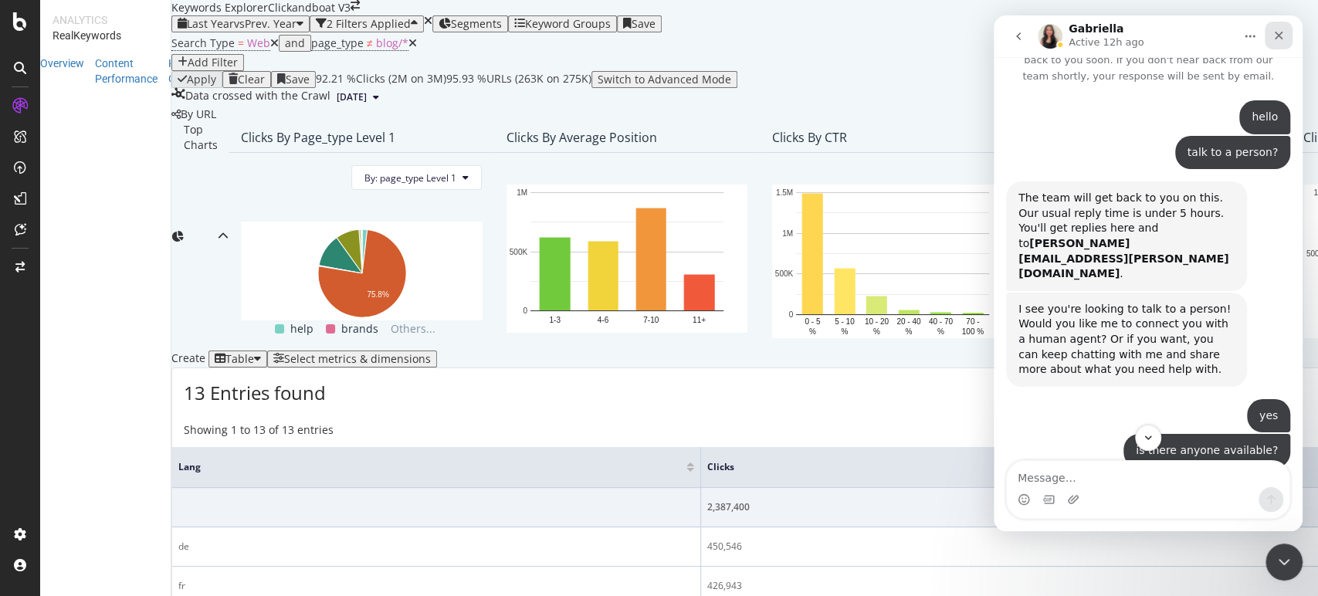 The width and height of the screenshot is (1318, 596). I want to click on div: times, so click(428, 21).